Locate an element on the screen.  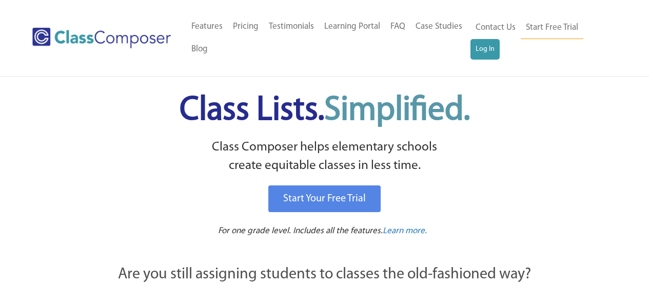
p: Class Composer helps elementary schools create equitable classes in less time. is located at coordinates (325, 156).